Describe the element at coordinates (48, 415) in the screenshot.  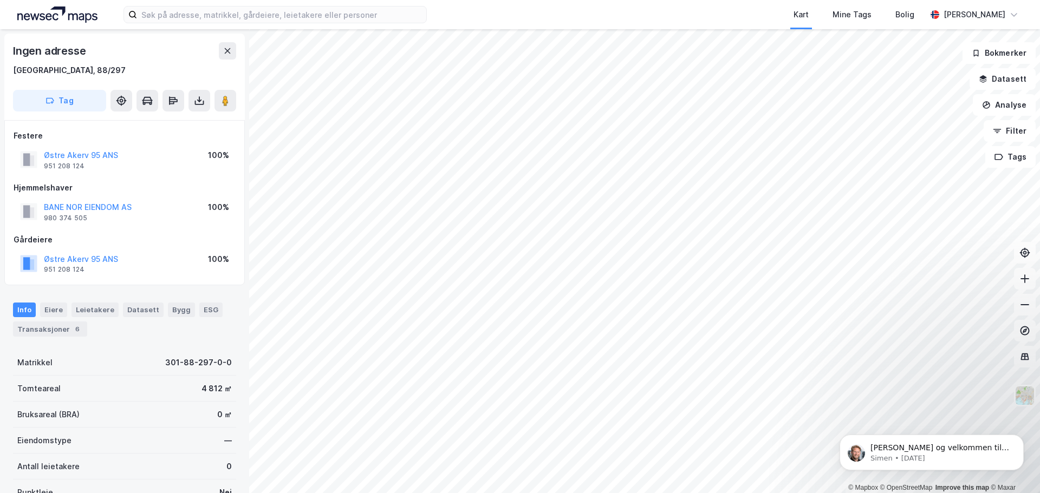
I see `div: Bruksareal (BRA)` at that location.